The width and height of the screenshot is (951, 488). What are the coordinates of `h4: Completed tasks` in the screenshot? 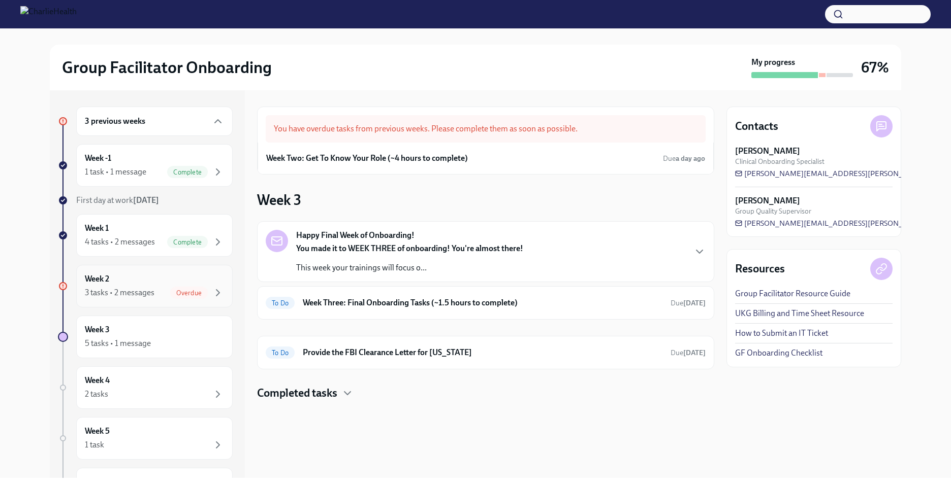 It's located at (297, 394).